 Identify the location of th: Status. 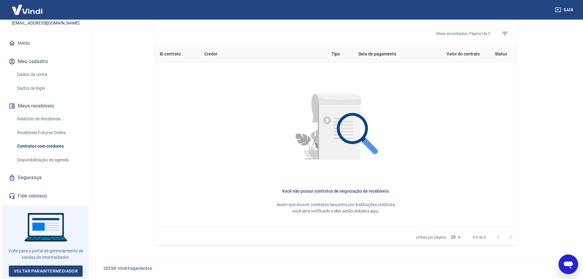
(501, 54).